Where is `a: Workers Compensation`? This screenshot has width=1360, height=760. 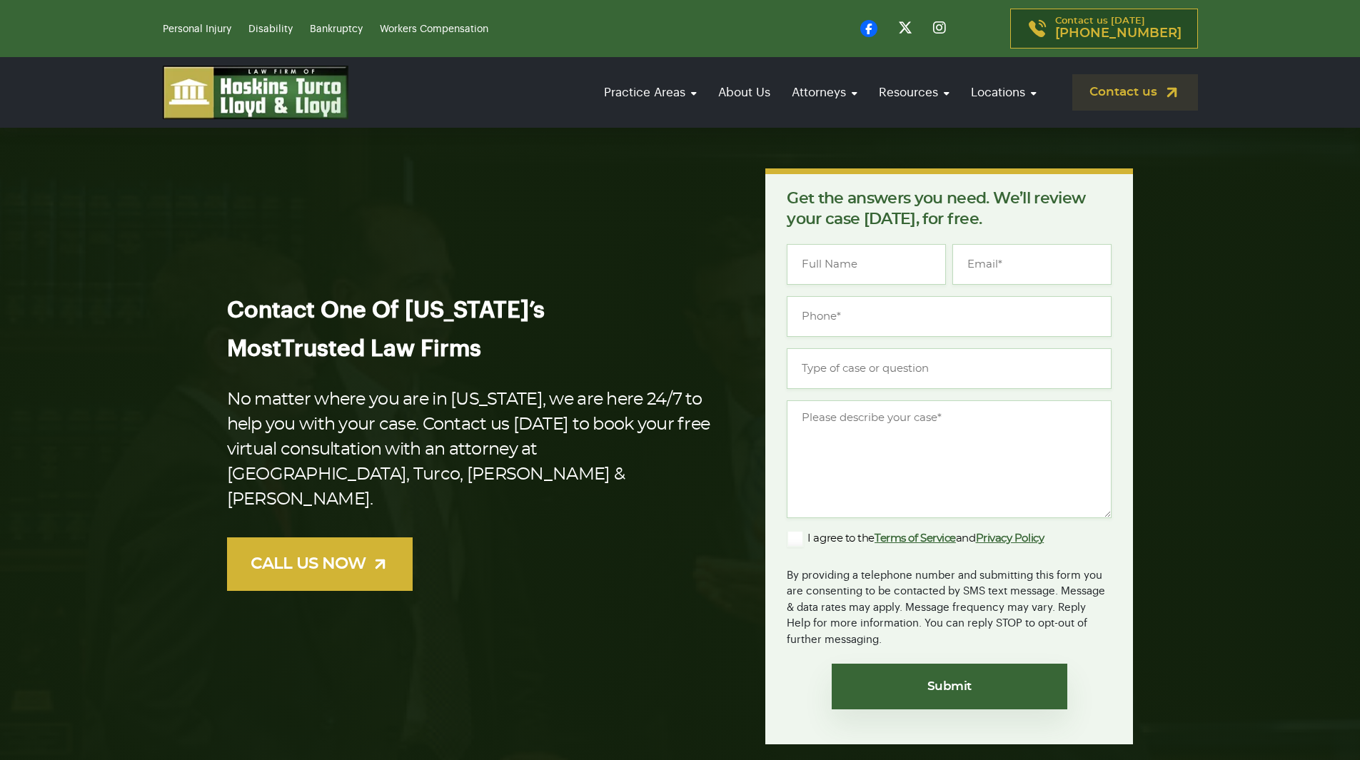 a: Workers Compensation is located at coordinates (434, 29).